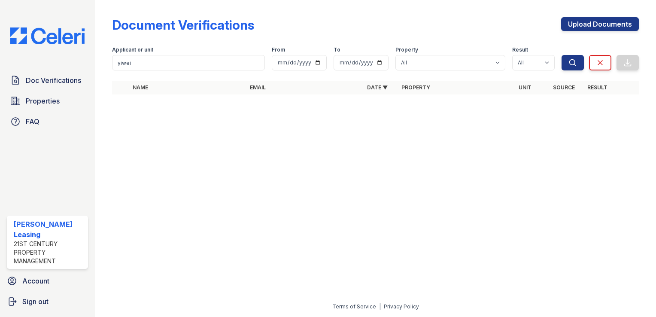  Describe the element at coordinates (140, 87) in the screenshot. I see `a: Name` at that location.